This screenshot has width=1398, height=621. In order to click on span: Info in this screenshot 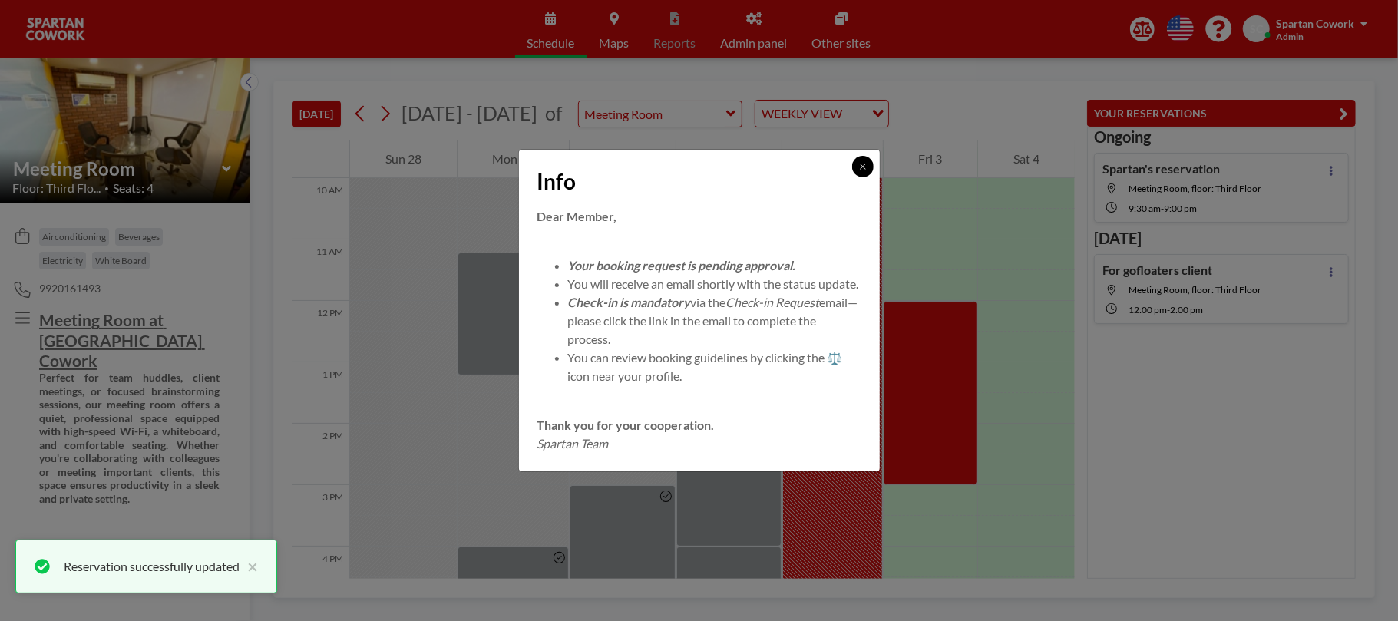, I will do `click(557, 181)`.